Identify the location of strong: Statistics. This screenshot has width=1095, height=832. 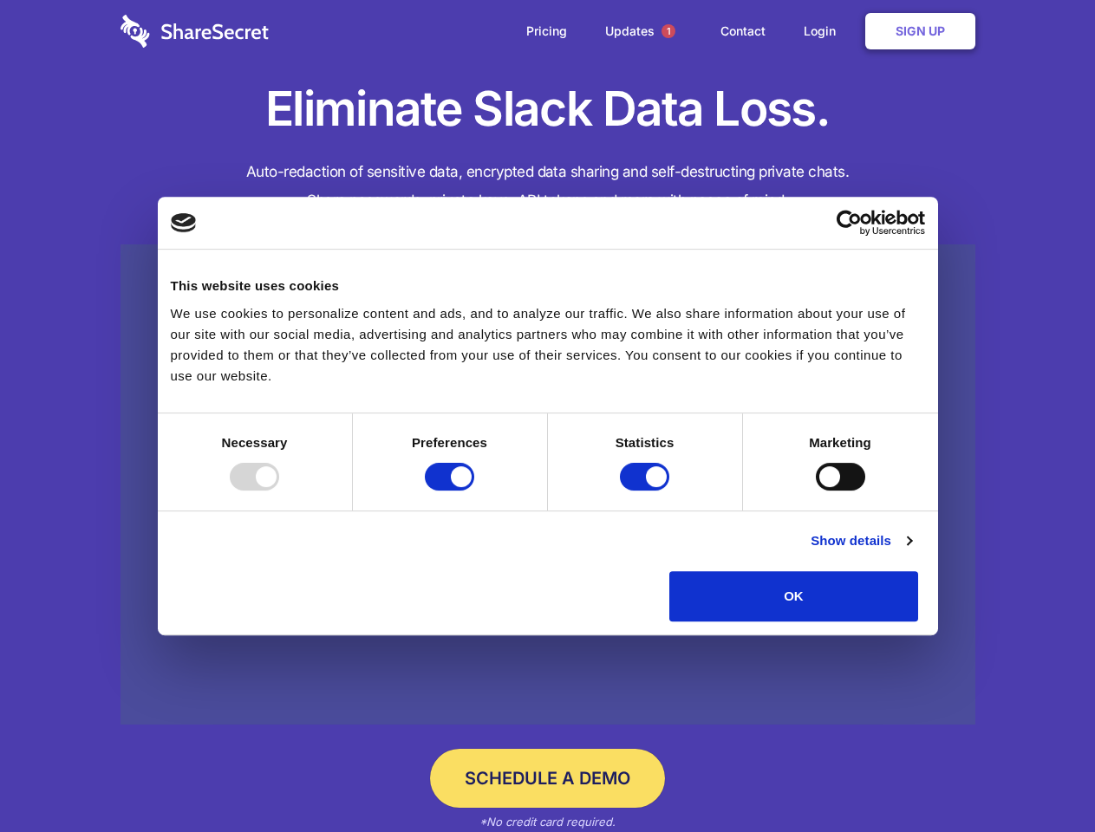
(645, 442).